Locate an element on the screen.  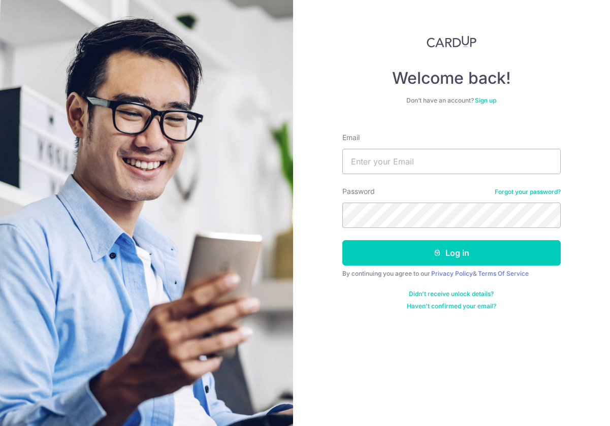
label: Email is located at coordinates (351, 138).